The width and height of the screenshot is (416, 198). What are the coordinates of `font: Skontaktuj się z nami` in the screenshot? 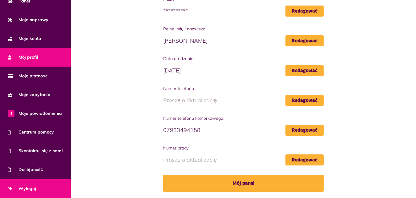 It's located at (41, 151).